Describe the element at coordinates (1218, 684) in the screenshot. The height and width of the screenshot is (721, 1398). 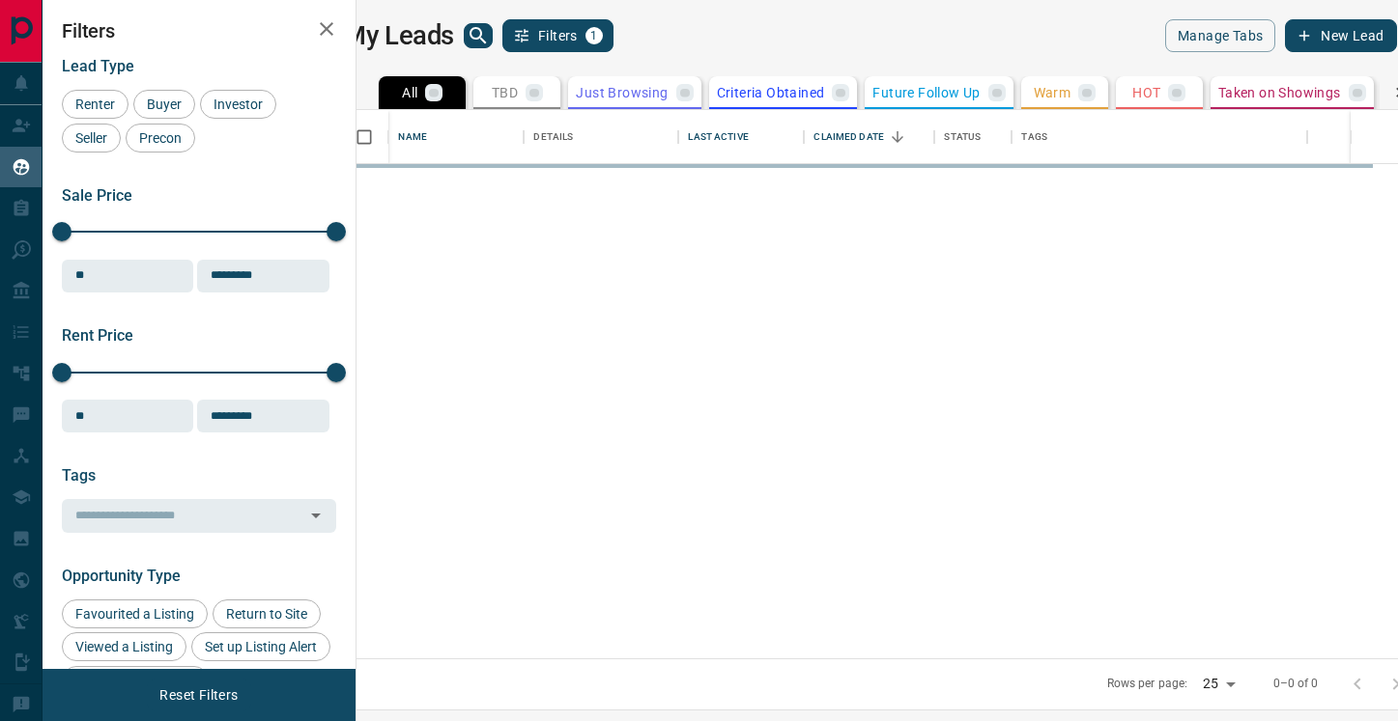
I see `div: 25` at that location.